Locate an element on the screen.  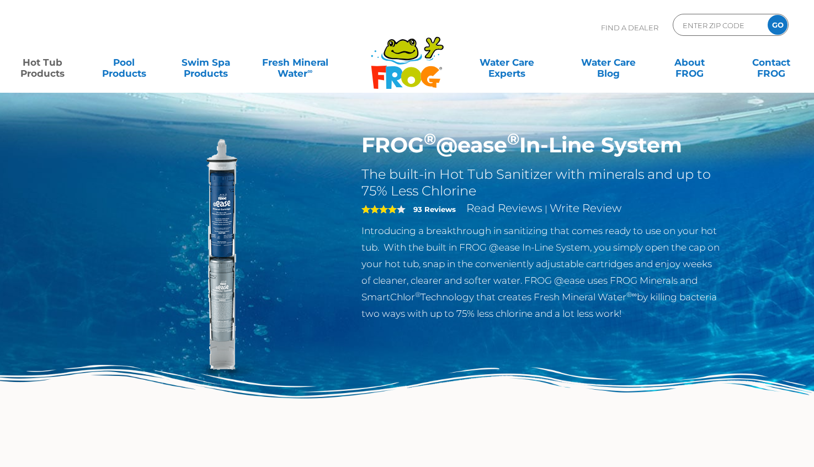
p: Introducing a breakthrough in sanitizing that comes ready to use on your hot tub. With the built ... is located at coordinates (541, 272).